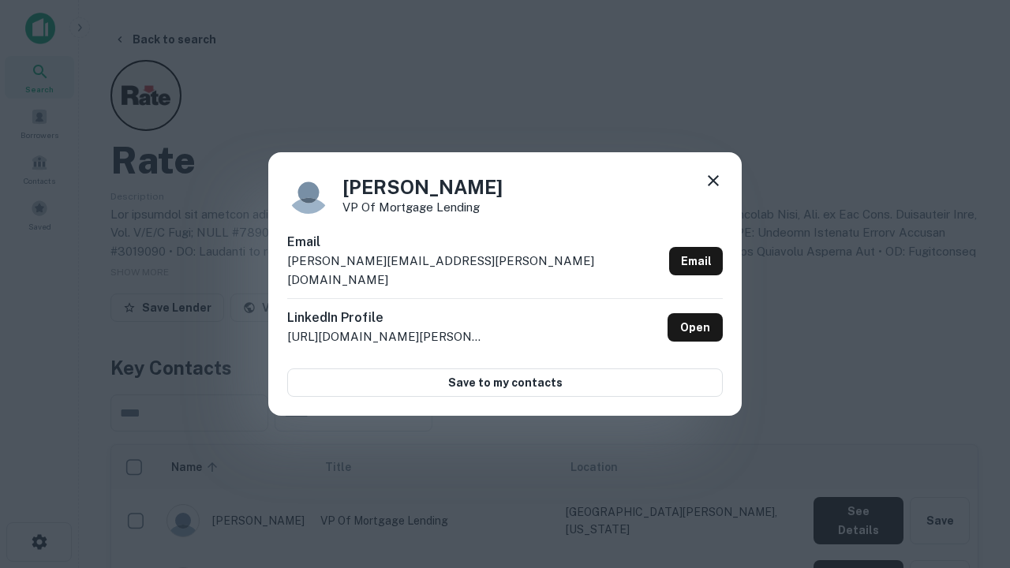 Image resolution: width=1010 pixels, height=568 pixels. Describe the element at coordinates (970, 480) in the screenshot. I see `div: Chat Widget` at that location.